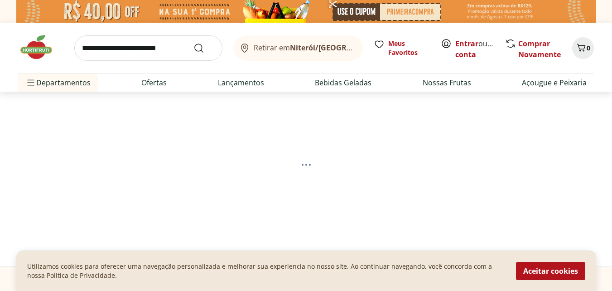  I want to click on a: Bebidas Geladas, so click(343, 82).